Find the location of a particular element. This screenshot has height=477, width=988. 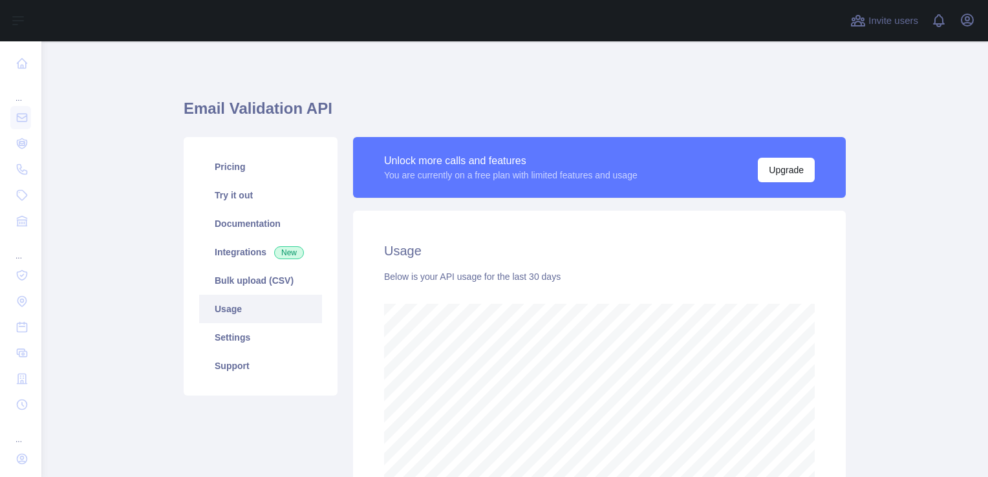

span: New is located at coordinates (289, 253).